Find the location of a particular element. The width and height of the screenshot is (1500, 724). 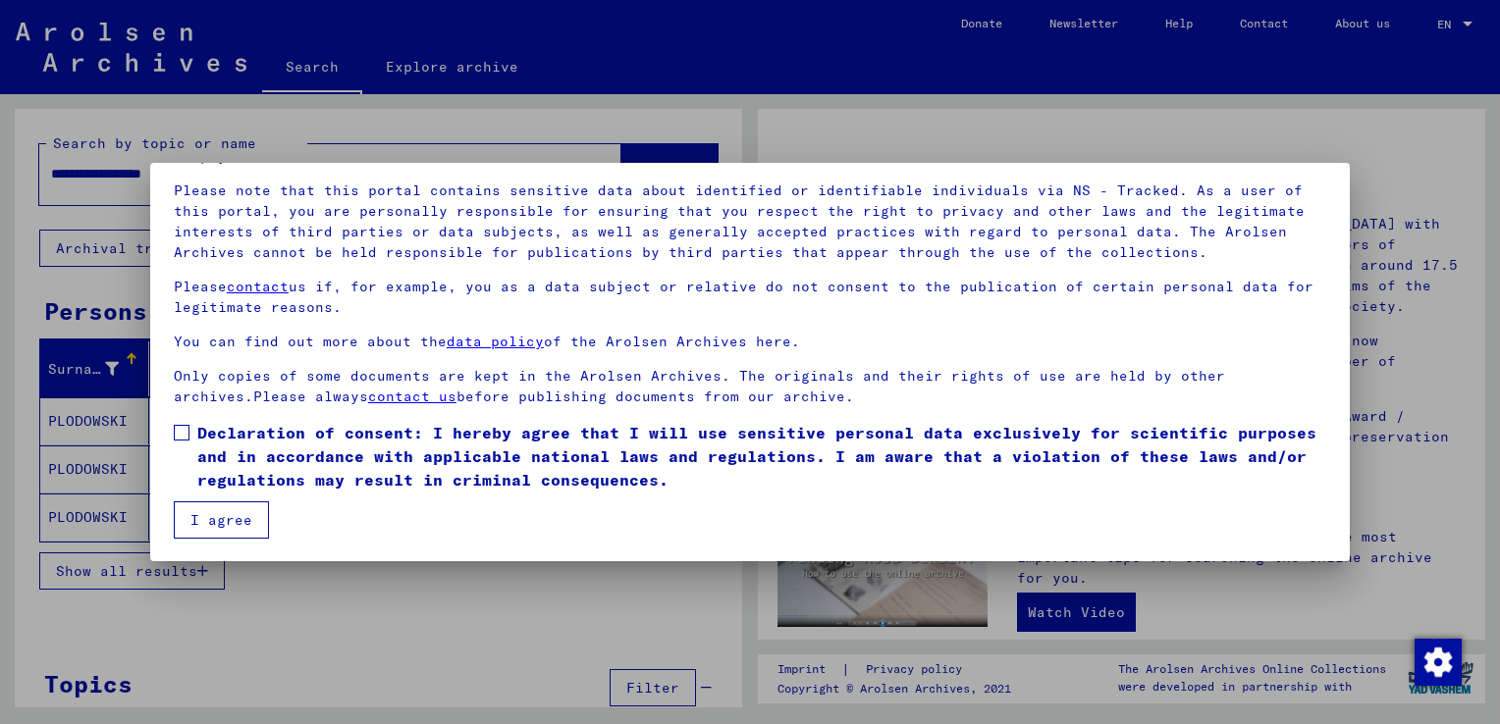

p: Only copies of some documents are kept in the Arolsen Archives. The originals and their rights of... is located at coordinates (750, 387).